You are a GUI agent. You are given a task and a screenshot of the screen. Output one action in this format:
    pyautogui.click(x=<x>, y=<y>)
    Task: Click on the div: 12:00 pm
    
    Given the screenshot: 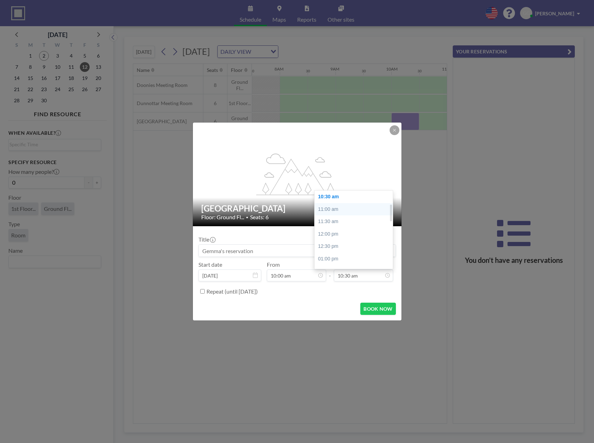 What is the action you would take?
    pyautogui.click(x=356, y=234)
    